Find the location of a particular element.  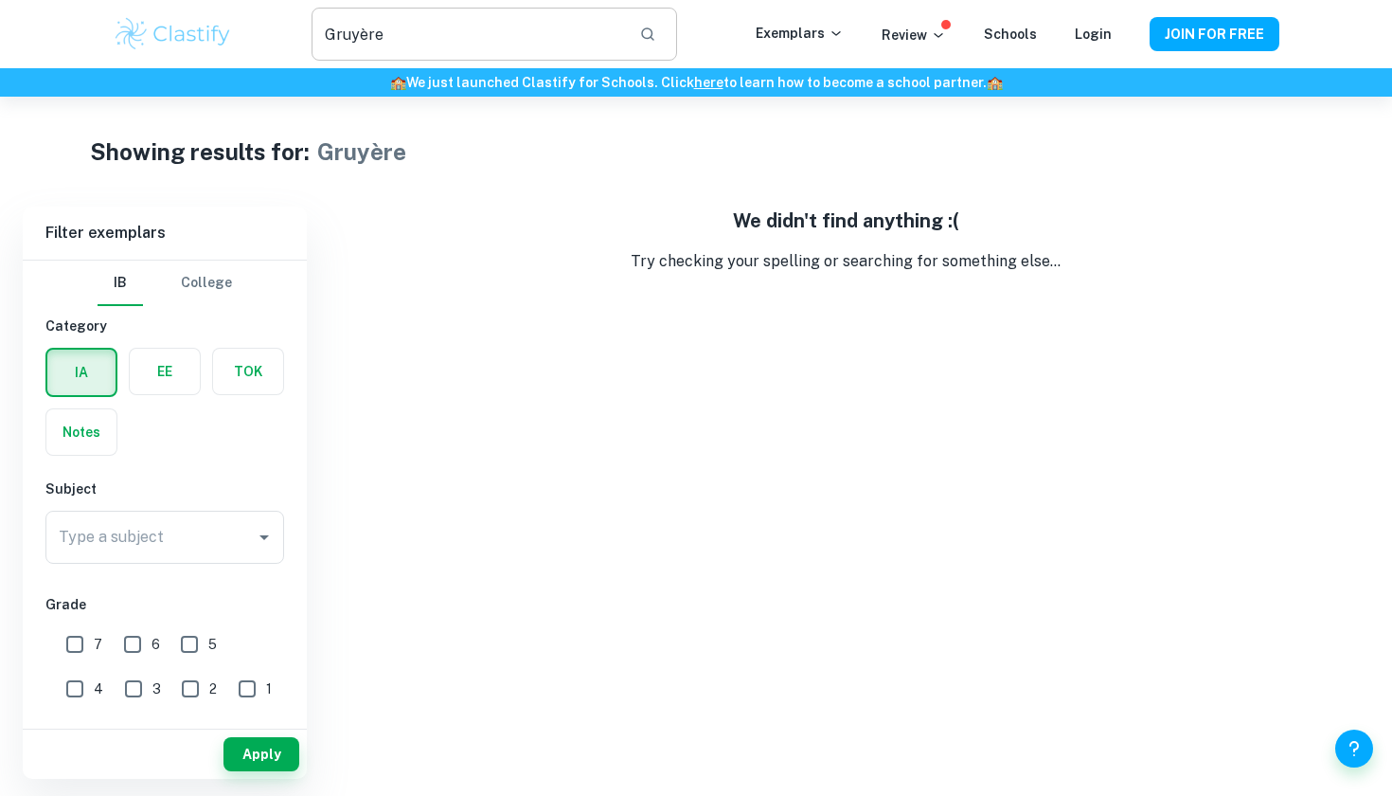

h1: Gruyère is located at coordinates (362, 152).